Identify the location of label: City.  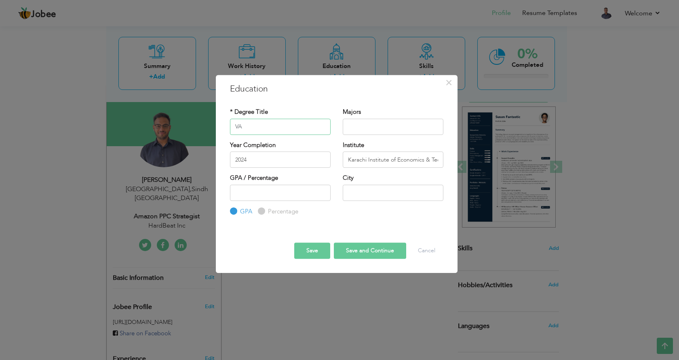
(348, 178).